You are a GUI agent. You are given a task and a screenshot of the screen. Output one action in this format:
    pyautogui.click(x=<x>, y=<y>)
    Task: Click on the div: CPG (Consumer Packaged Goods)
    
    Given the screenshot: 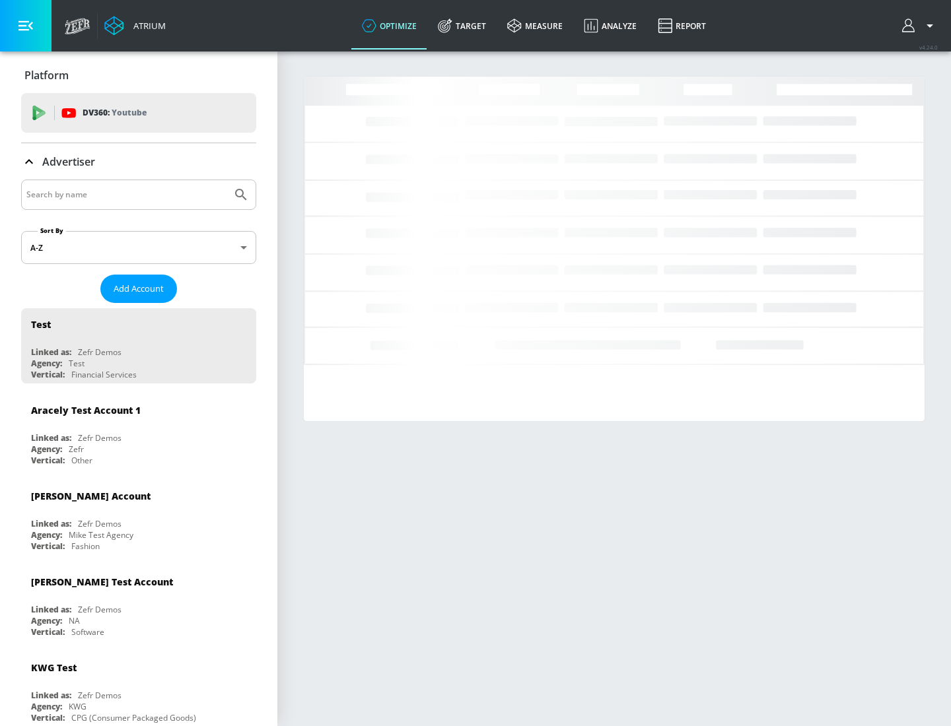 What is the action you would take?
    pyautogui.click(x=133, y=718)
    